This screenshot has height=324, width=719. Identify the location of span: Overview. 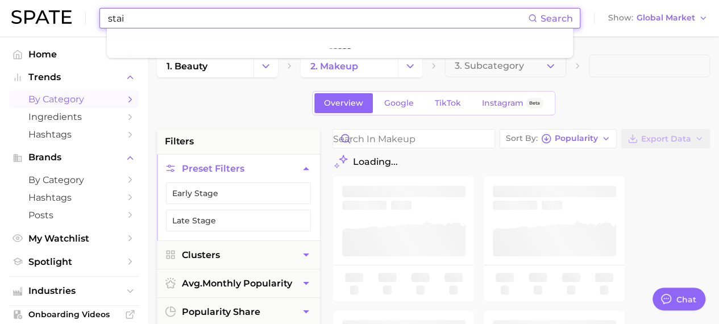
(343, 103).